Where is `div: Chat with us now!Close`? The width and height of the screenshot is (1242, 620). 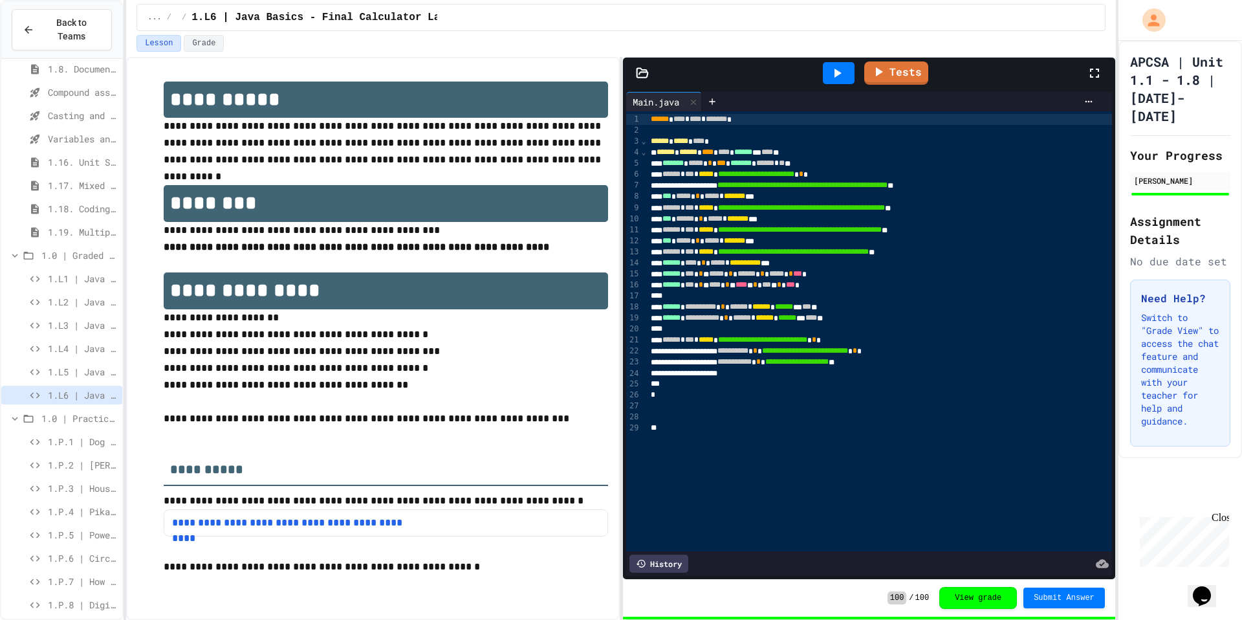
div: Chat with us now!Close is located at coordinates (47, 43).